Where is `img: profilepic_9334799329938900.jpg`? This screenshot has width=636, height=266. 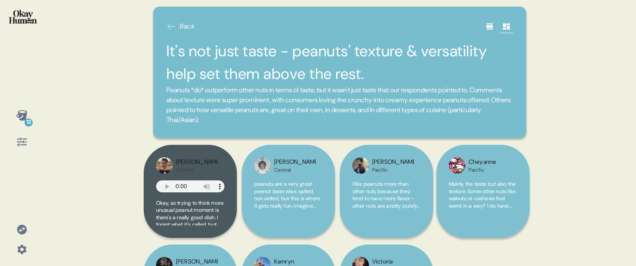 img: profilepic_9334799329938900.jpg is located at coordinates (361, 166).